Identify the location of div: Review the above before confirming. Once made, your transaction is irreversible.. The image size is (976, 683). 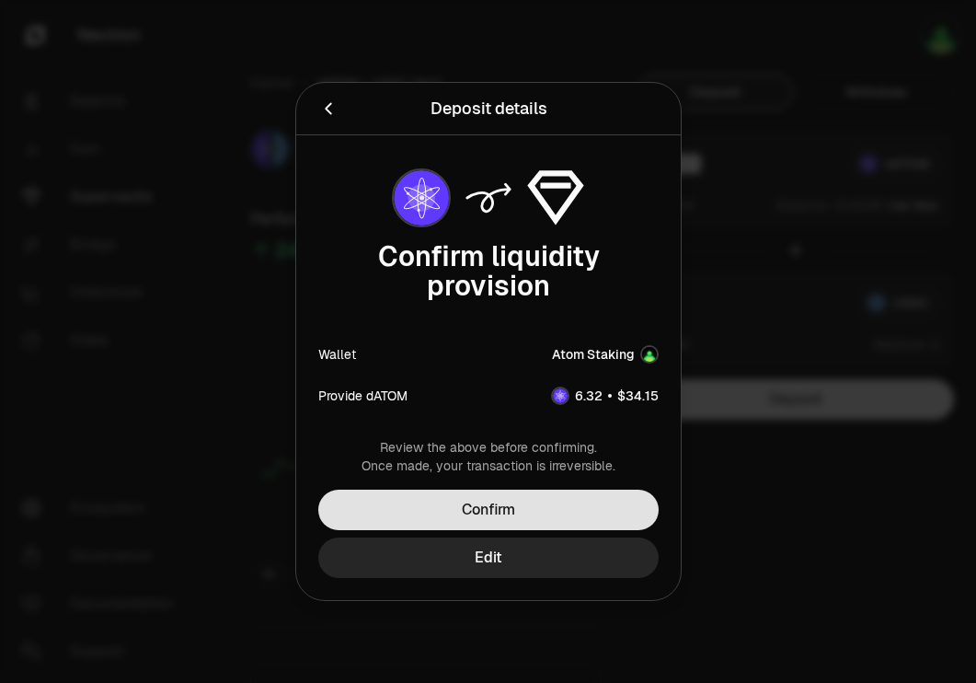
(489, 456).